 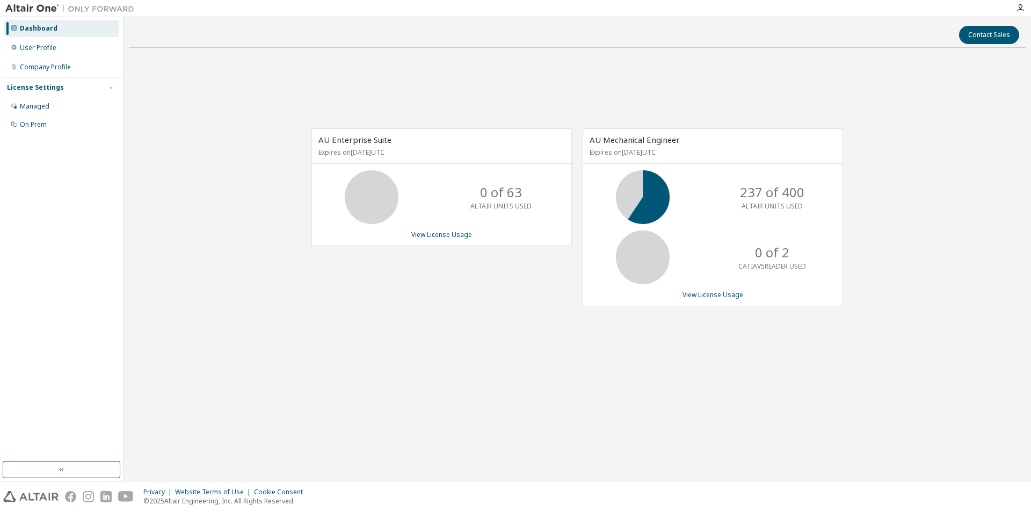 What do you see at coordinates (772, 266) in the screenshot?
I see `p: CATIAV5READER USED` at bounding box center [772, 266].